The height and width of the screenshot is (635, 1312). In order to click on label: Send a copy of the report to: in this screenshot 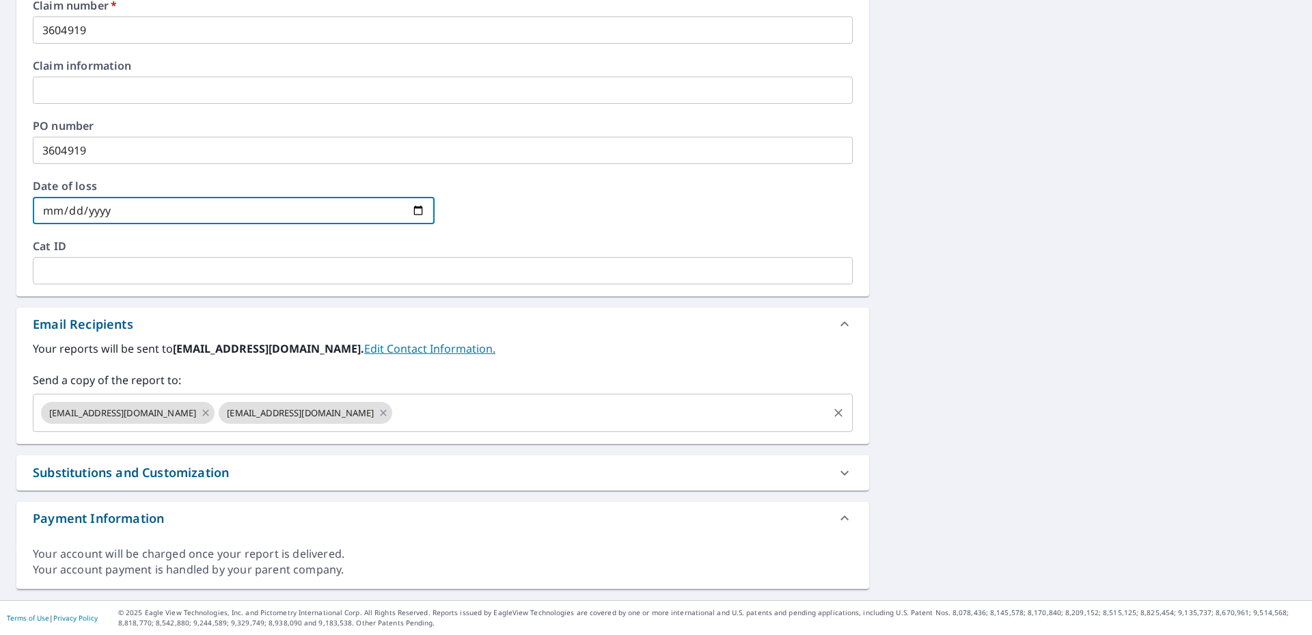, I will do `click(443, 380)`.